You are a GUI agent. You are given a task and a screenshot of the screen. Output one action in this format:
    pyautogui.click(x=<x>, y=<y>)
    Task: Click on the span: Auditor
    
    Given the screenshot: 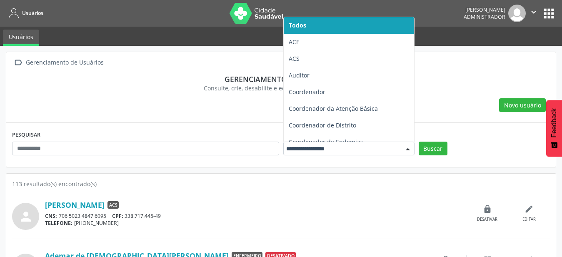 What is the action you would take?
    pyautogui.click(x=299, y=75)
    